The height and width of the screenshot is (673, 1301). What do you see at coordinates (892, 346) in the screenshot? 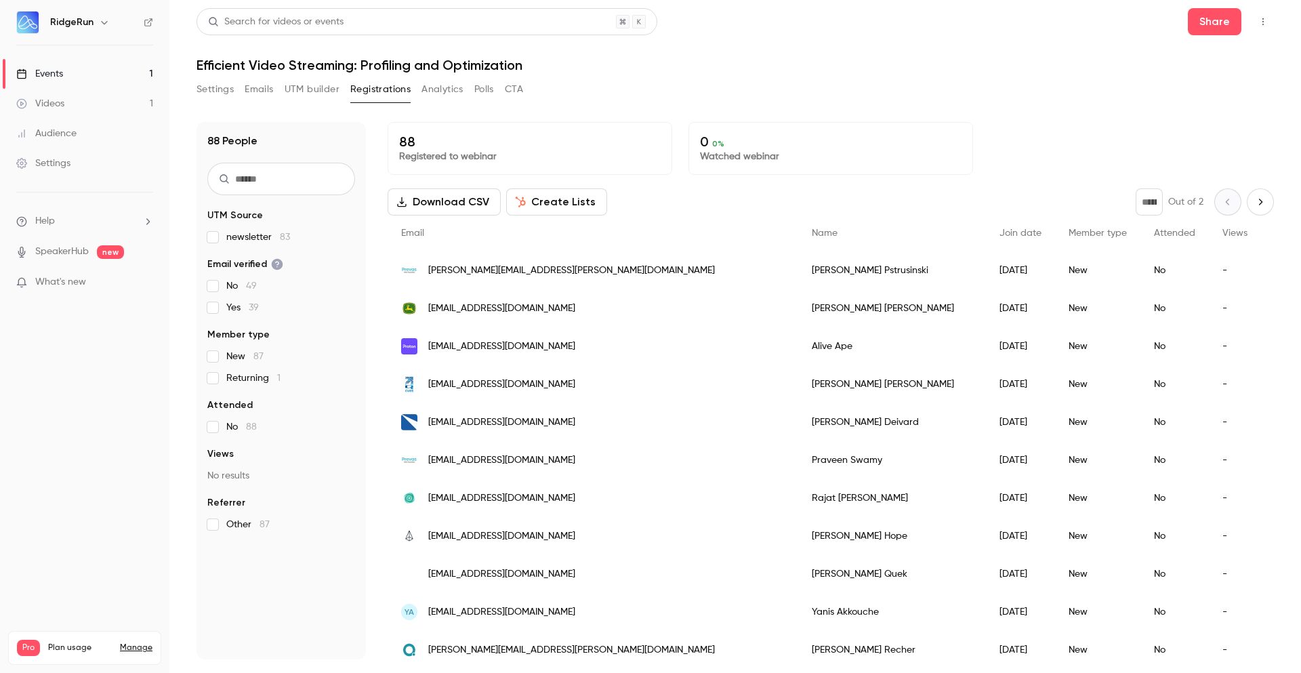
I see `div: Alive Ape` at bounding box center [892, 346].